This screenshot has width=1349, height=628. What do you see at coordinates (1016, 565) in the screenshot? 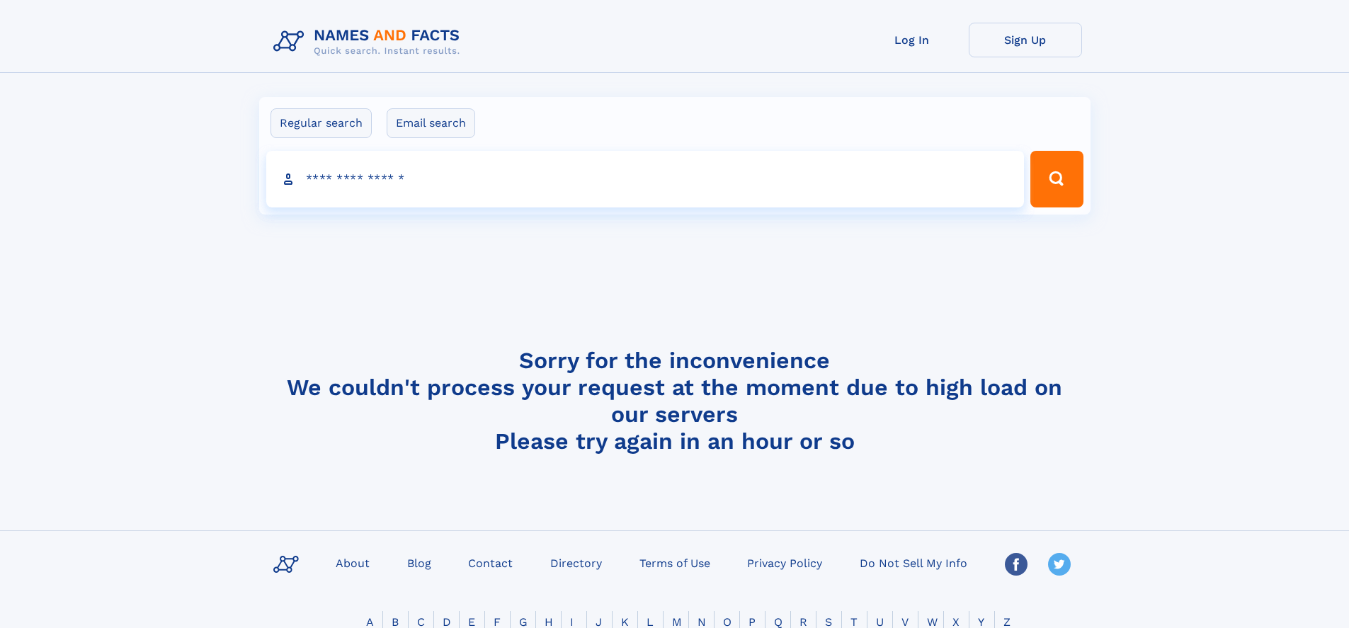
I see `img: Facebook` at bounding box center [1016, 565].